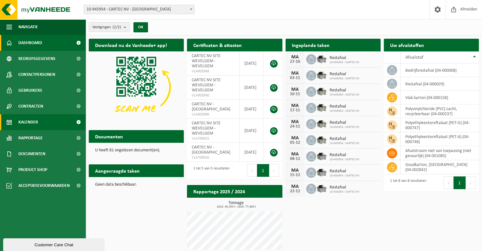  Describe the element at coordinates (407, 45) in the screenshot. I see `h2: Uw afvalstoffen` at that location.